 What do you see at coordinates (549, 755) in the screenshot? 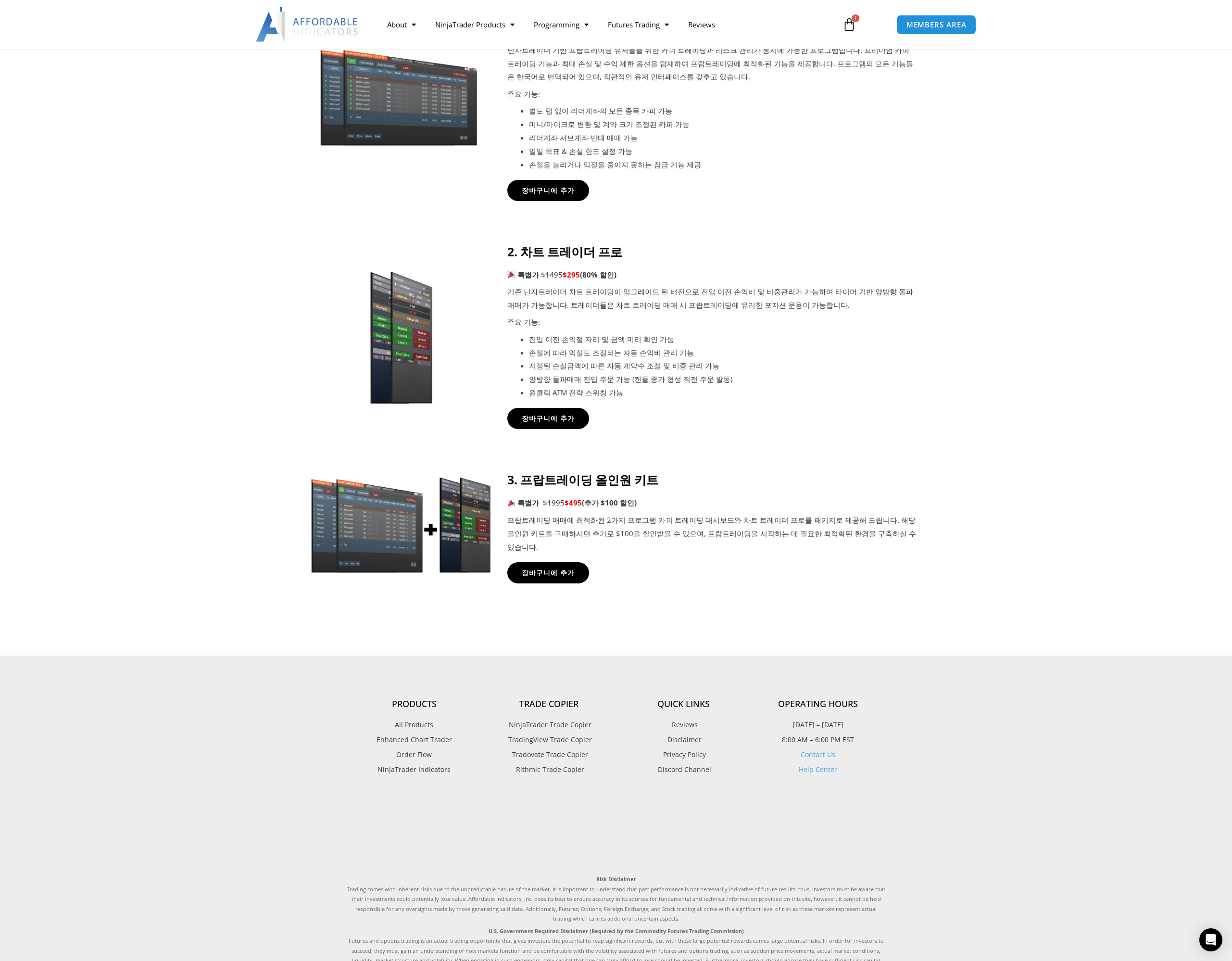
I see `a: Tradovate Trade Copier` at bounding box center [549, 755].